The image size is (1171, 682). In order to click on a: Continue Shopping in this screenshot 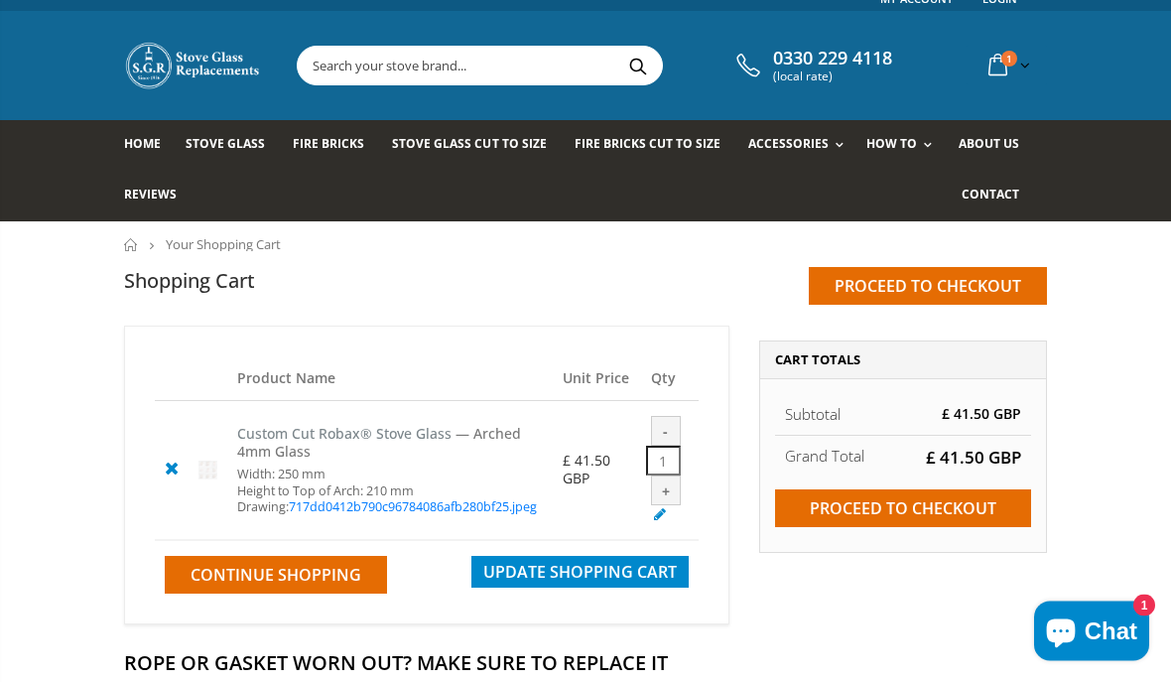, I will do `click(276, 576)`.